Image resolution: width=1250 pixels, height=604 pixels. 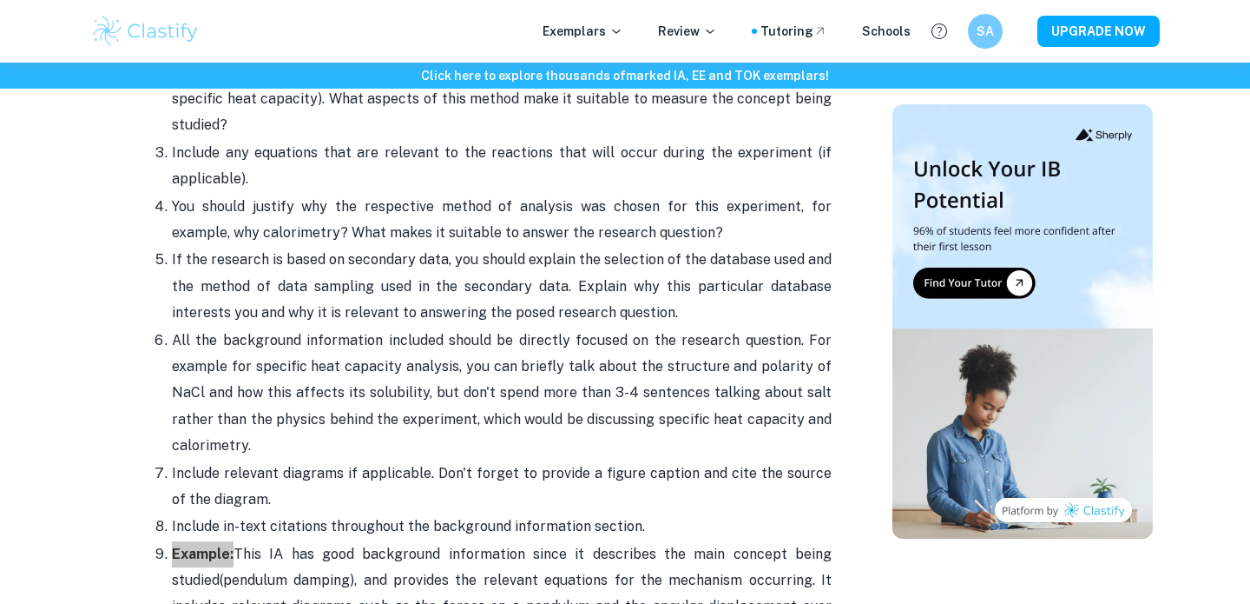 What do you see at coordinates (202, 553) in the screenshot?
I see `a: Example:` at bounding box center [202, 553].